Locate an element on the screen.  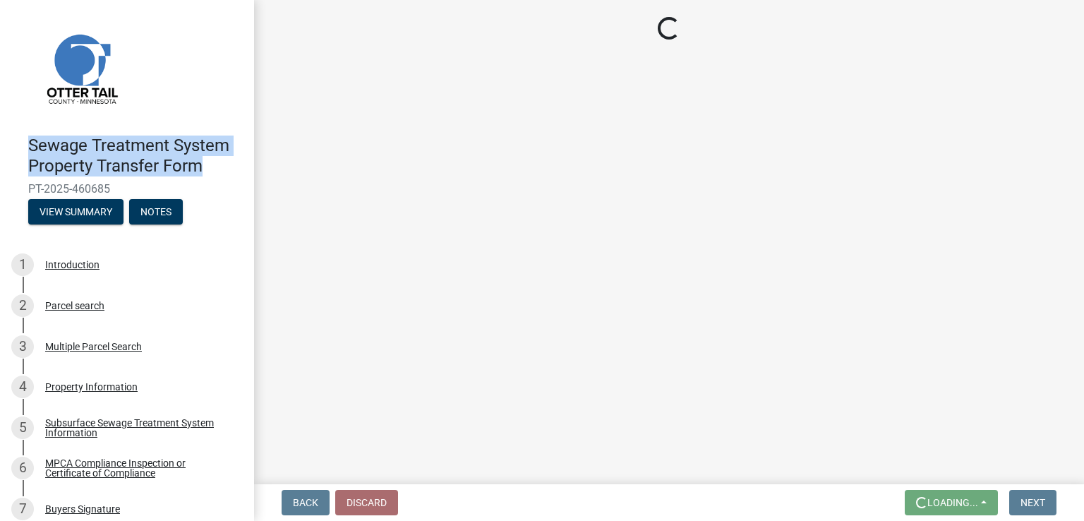
div: 5 is located at coordinates (23, 428).